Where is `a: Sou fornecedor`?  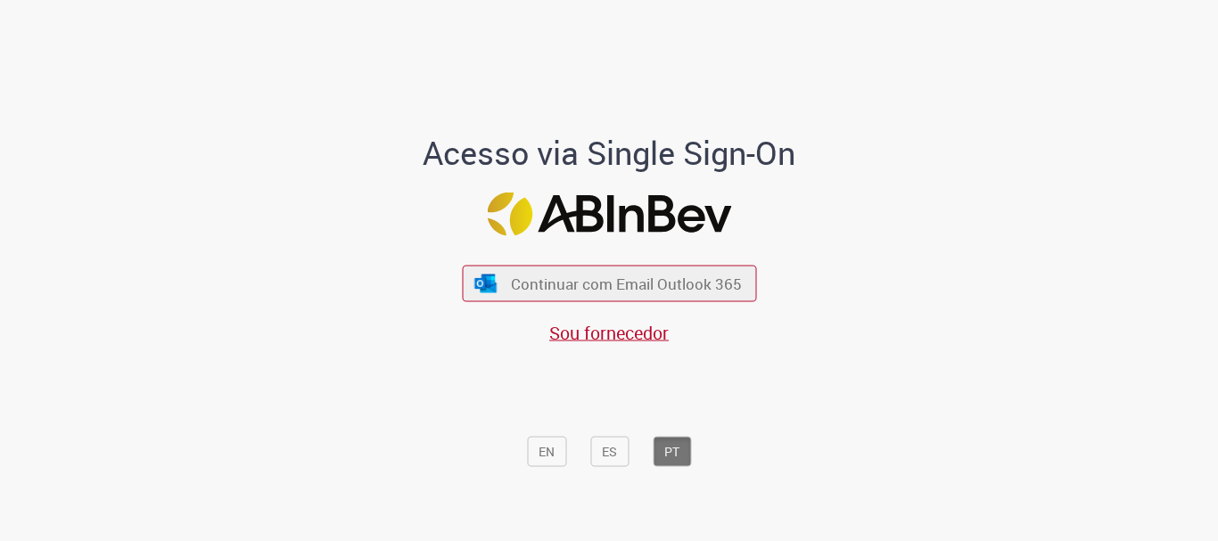
a: Sou fornecedor is located at coordinates (609, 333).